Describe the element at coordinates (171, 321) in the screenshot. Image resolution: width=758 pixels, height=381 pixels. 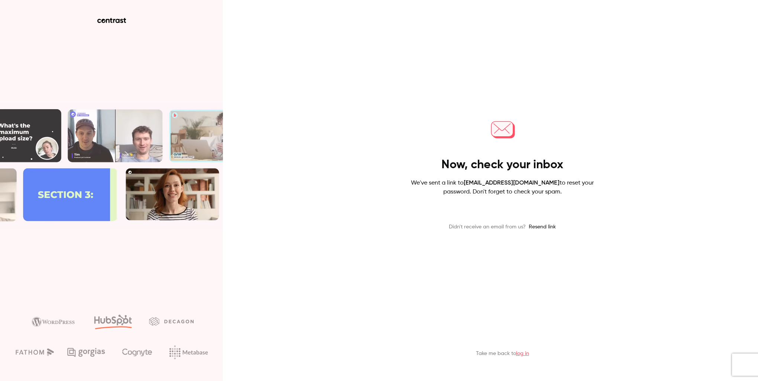
I see `img: decagon` at that location.